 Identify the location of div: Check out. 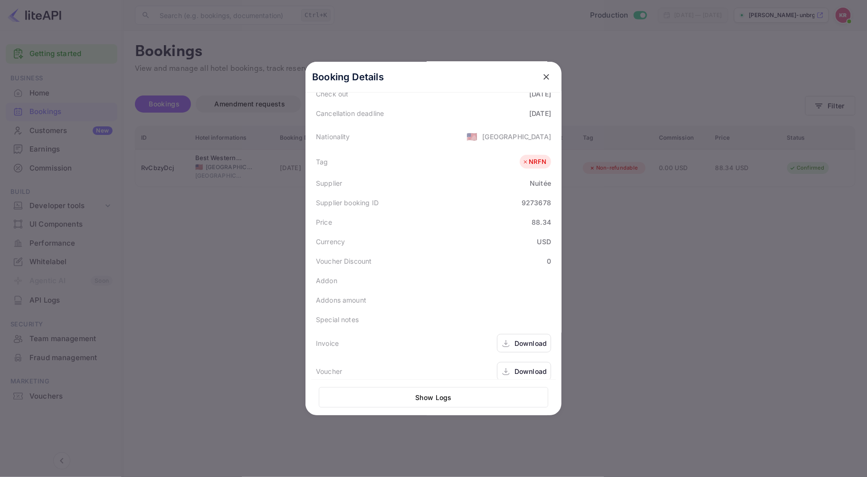
(332, 94).